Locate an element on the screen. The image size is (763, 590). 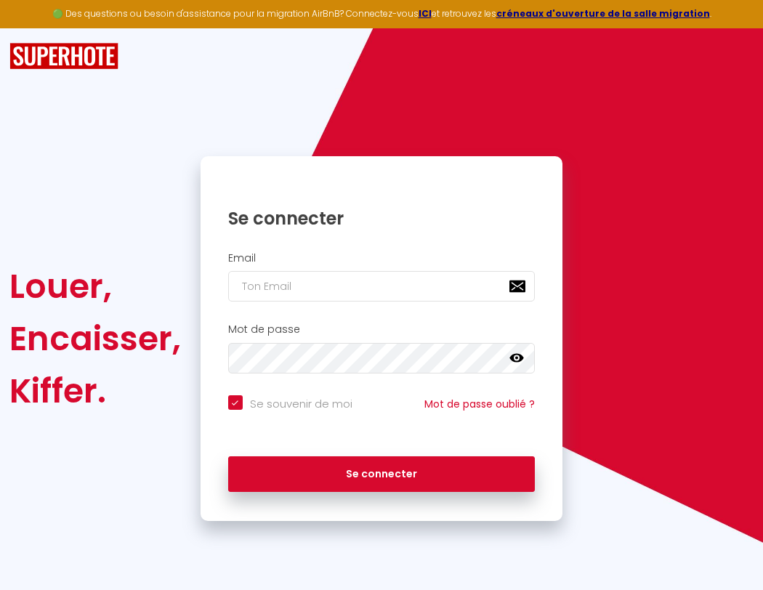
img: SuperHote logo is located at coordinates (64, 56).